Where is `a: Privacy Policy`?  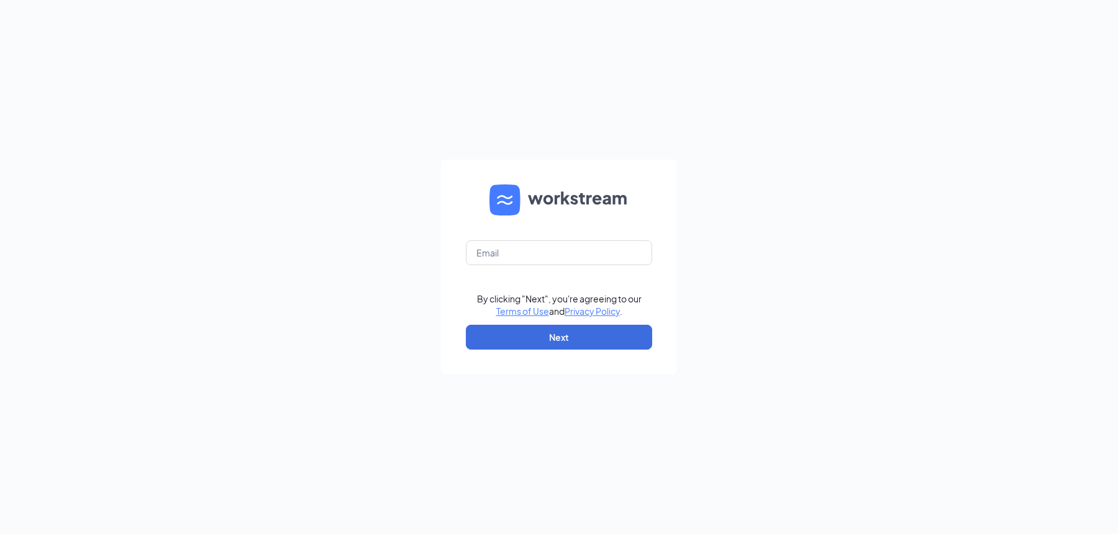 a: Privacy Policy is located at coordinates (592, 311).